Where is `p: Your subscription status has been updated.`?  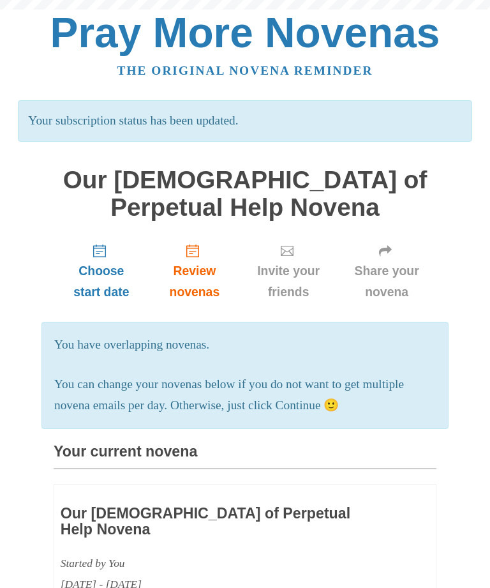 p: Your subscription status has been updated. is located at coordinates (244, 121).